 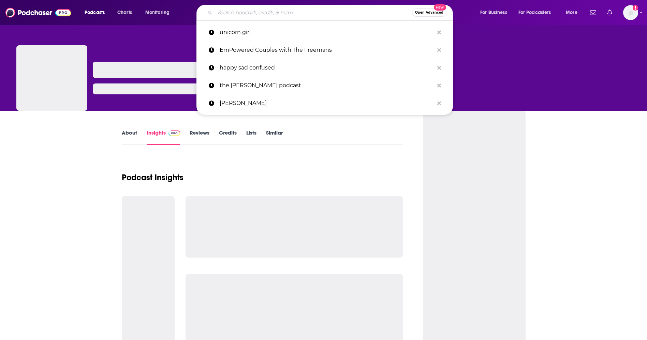 I want to click on span: Monitoring, so click(x=157, y=13).